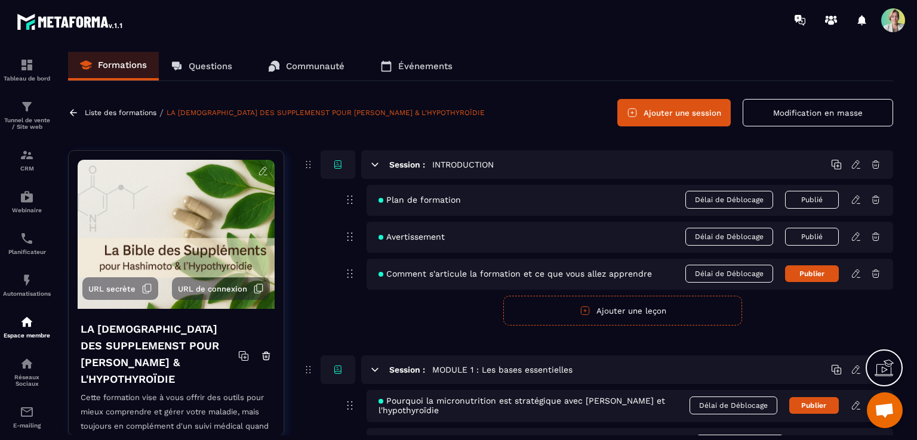 Image resolution: width=917 pixels, height=440 pixels. I want to click on a: Questions, so click(201, 66).